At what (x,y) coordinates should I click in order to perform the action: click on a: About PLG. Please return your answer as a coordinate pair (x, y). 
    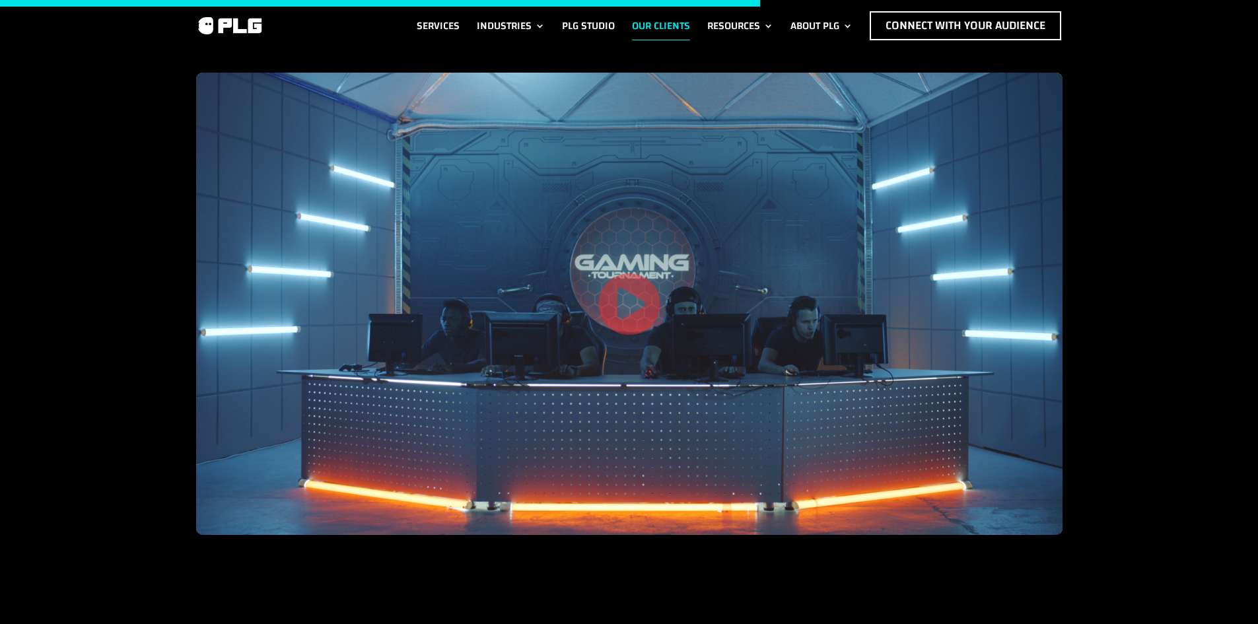
    Looking at the image, I should click on (821, 26).